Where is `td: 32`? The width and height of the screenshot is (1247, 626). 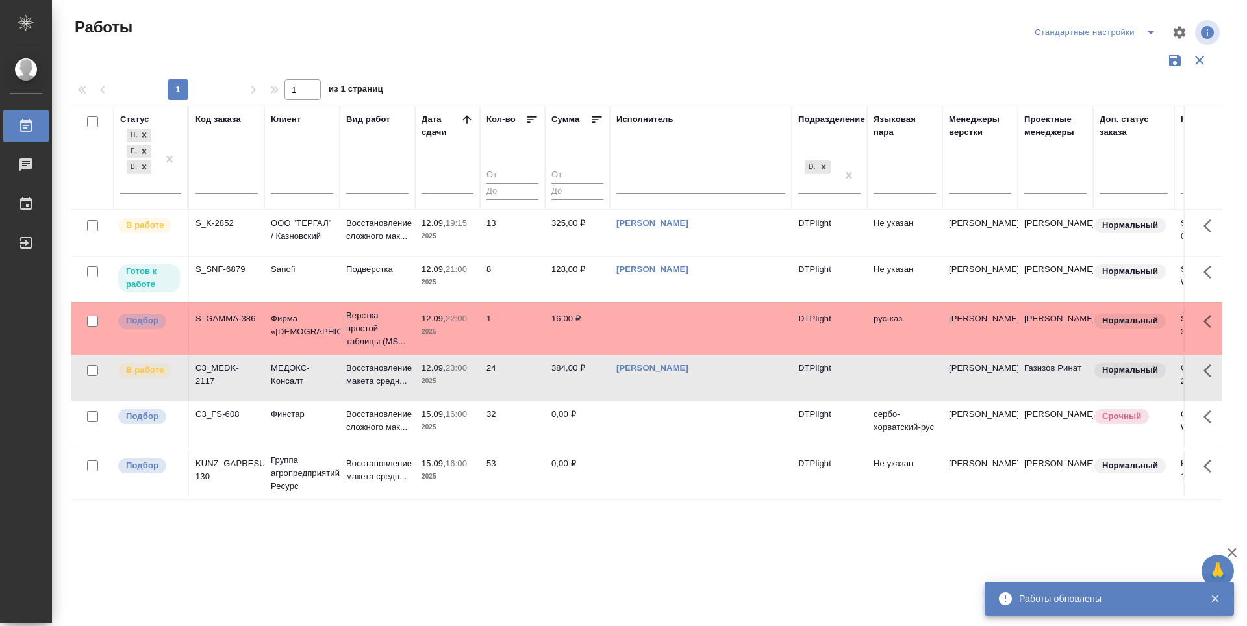 td: 32 is located at coordinates (513, 424).